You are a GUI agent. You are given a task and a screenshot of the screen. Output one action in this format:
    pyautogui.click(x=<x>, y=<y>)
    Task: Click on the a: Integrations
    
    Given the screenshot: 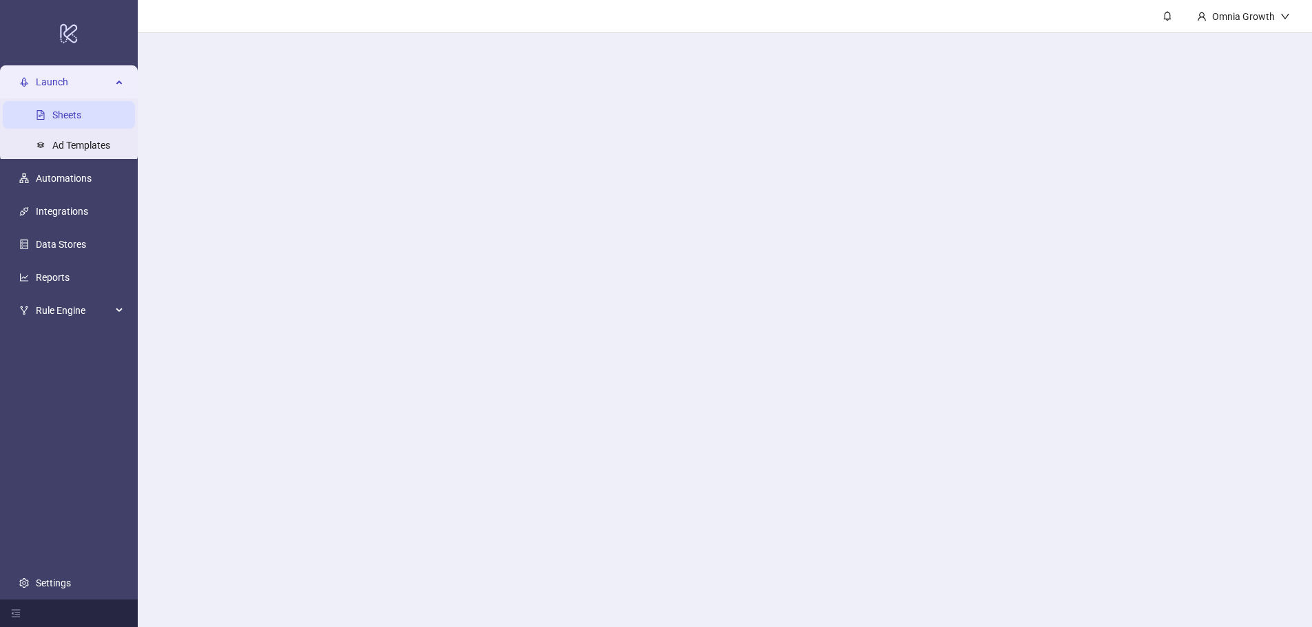 What is the action you would take?
    pyautogui.click(x=62, y=211)
    